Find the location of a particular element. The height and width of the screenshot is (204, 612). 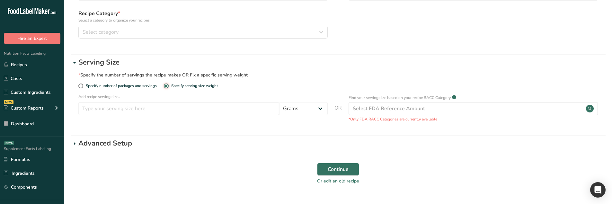

span: Continue is located at coordinates (338, 169).